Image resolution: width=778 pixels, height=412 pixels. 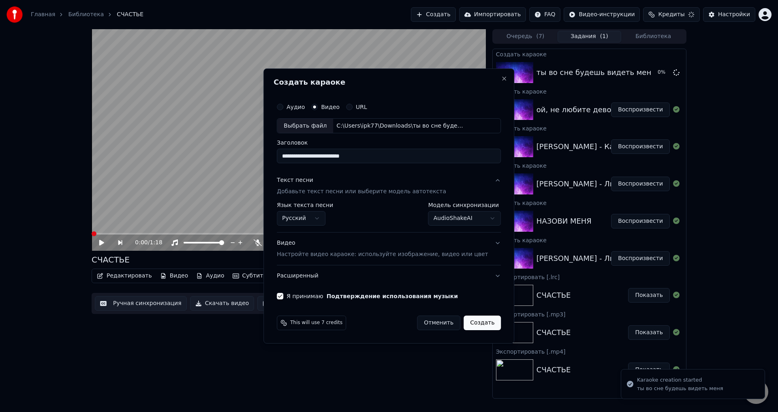 What do you see at coordinates (465, 205) in the screenshot?
I see `label: Модель синхронизации` at bounding box center [465, 205].